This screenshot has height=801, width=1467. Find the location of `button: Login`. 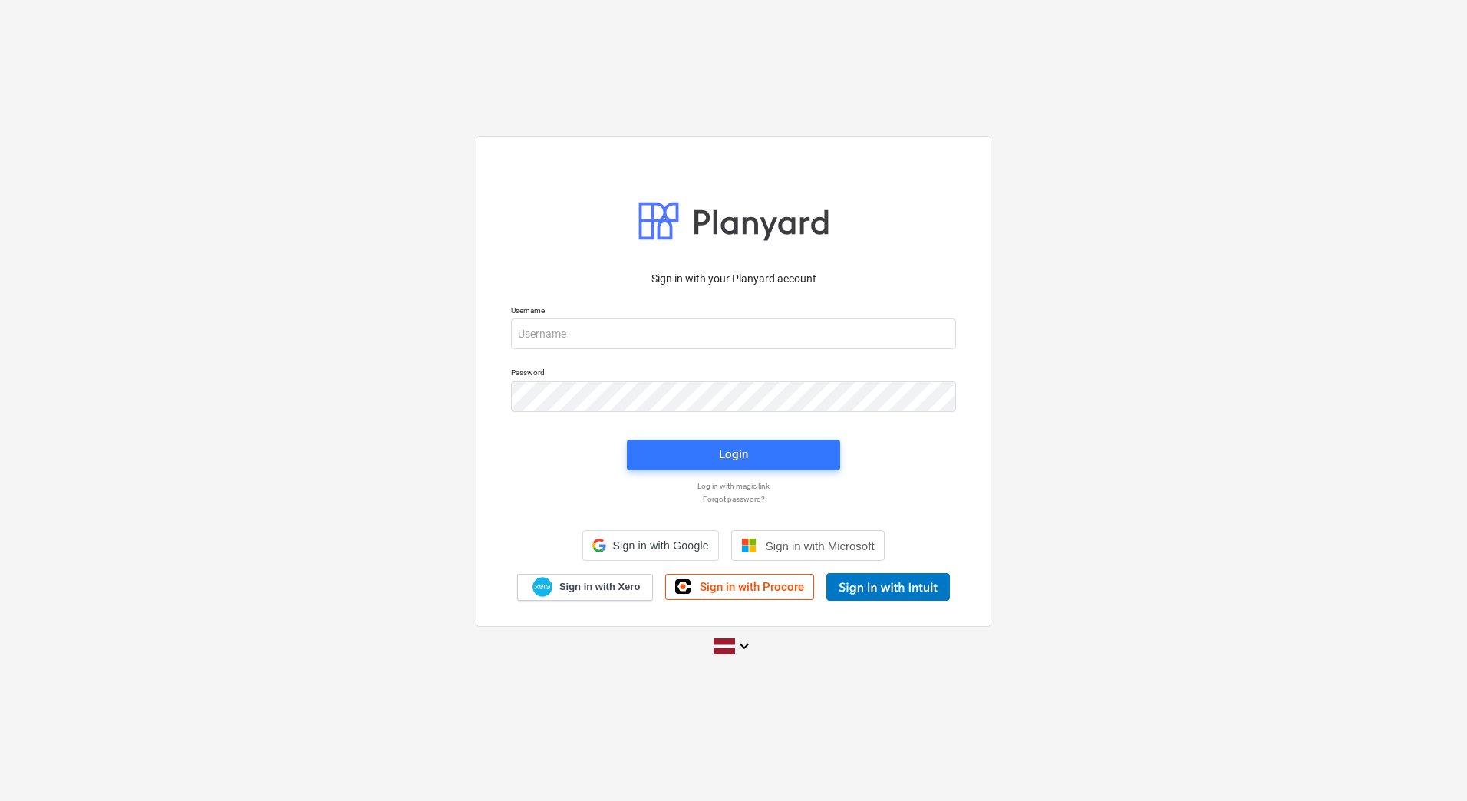

button: Login is located at coordinates (733, 455).